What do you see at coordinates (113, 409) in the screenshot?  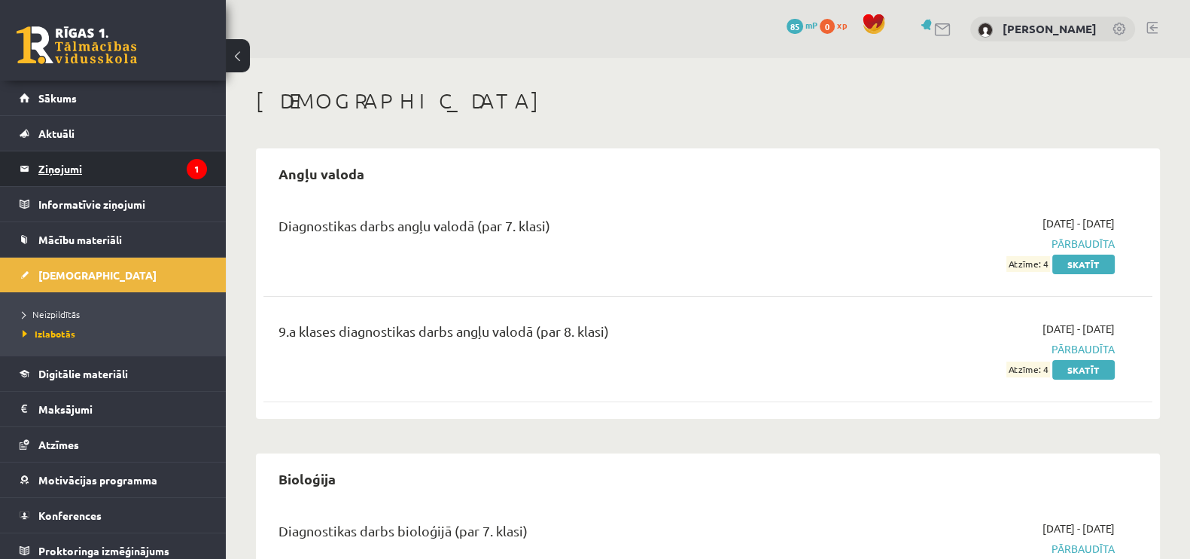 I see `a: Maksājumi` at bounding box center [113, 409].